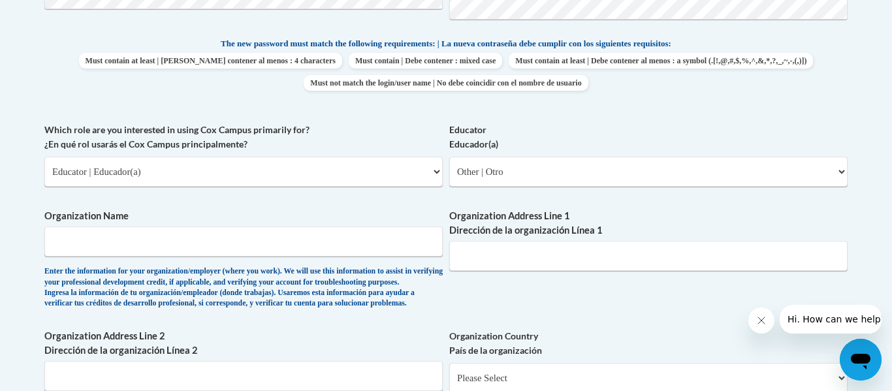 The image size is (892, 391). Describe the element at coordinates (57, 14) in the screenshot. I see `span: Hi. How can we help?` at that location.